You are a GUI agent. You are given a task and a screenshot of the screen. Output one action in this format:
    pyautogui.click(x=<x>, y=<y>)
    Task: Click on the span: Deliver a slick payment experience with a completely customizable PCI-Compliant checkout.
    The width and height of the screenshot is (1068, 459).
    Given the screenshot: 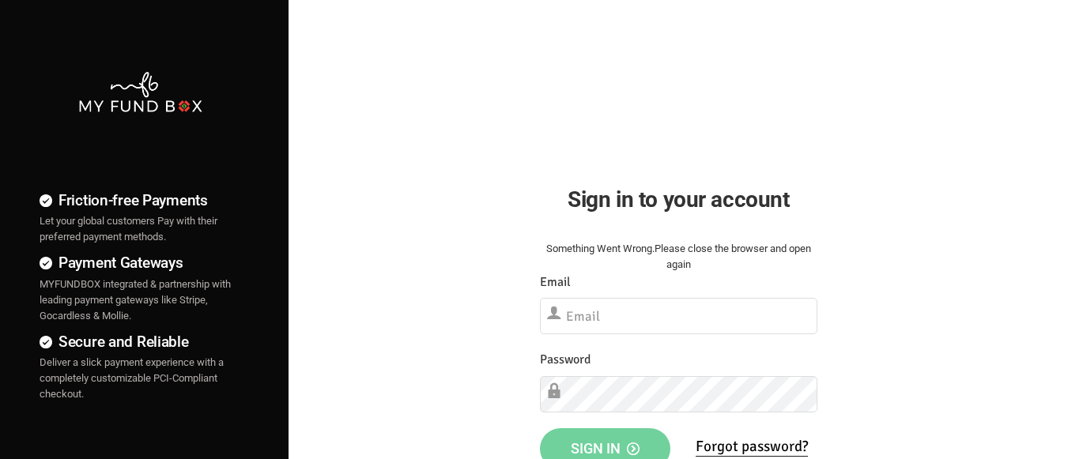 What is the action you would take?
    pyautogui.click(x=131, y=378)
    